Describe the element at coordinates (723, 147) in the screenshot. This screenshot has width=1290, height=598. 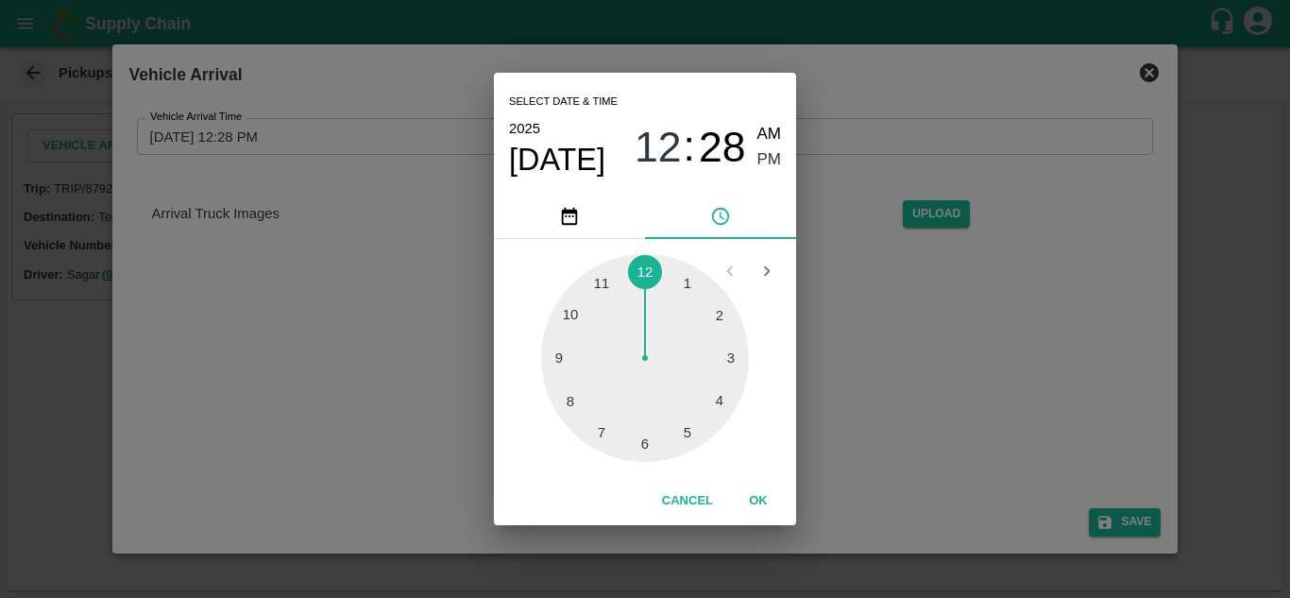
I see `span: 28` at that location.